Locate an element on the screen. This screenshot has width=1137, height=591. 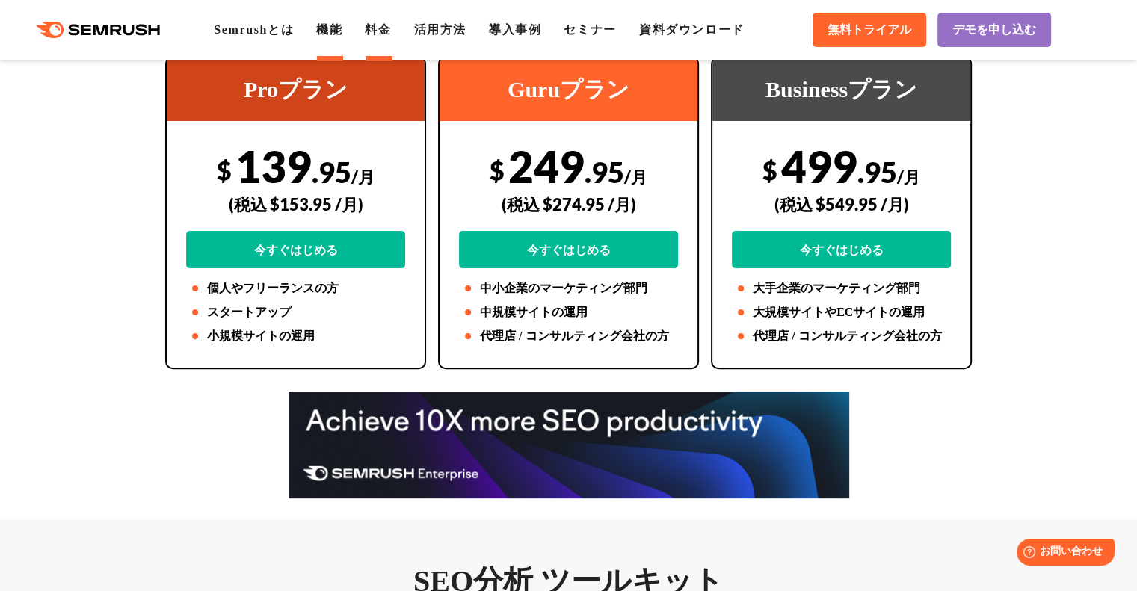
div: (税込 $153.95 /月) is located at coordinates (295, 204).